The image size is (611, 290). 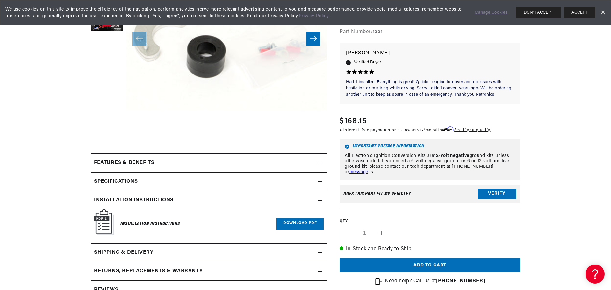 What do you see at coordinates (415, 130) in the screenshot?
I see `p: 4 interest-free payments or as low as /mo with .` at bounding box center [415, 130].